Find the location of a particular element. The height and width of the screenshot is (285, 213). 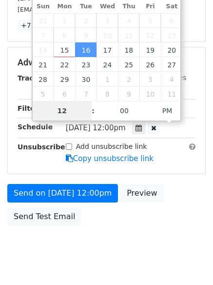

span: October 3, 2025 is located at coordinates (150, 79).